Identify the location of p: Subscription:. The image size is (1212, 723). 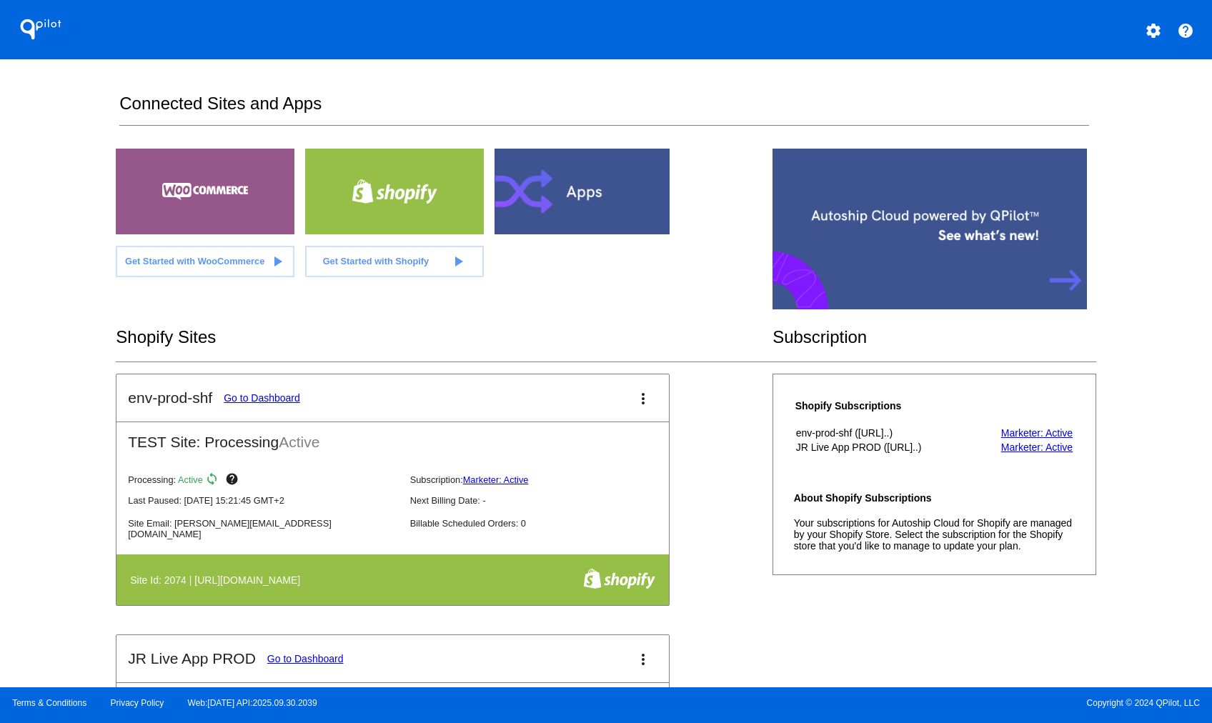
(545, 479).